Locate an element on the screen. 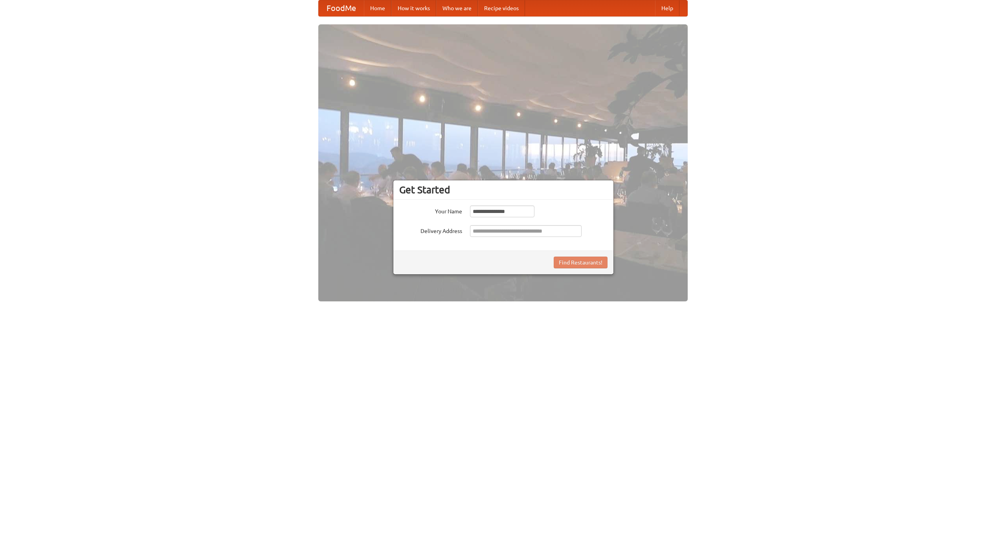 The image size is (1006, 556). label: Your Name is located at coordinates (431, 210).